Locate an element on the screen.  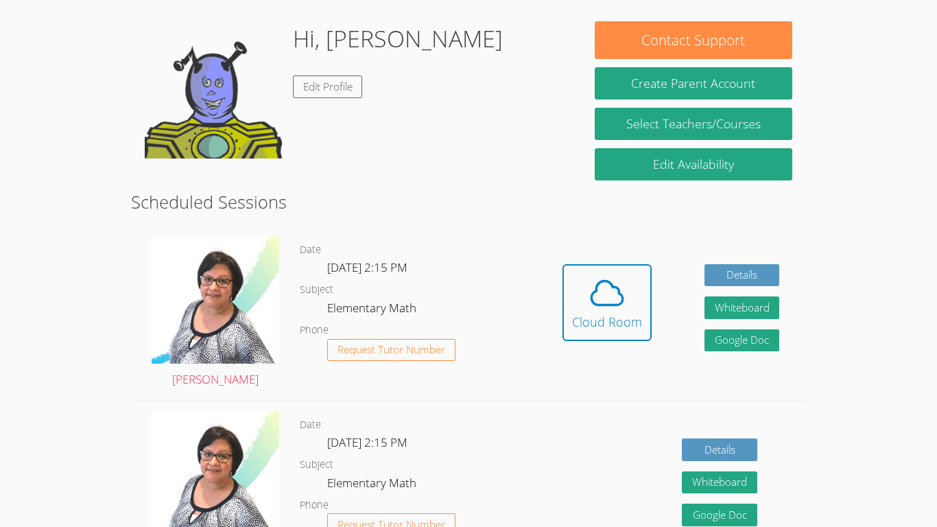
button: Create Parent Account is located at coordinates (694, 83).